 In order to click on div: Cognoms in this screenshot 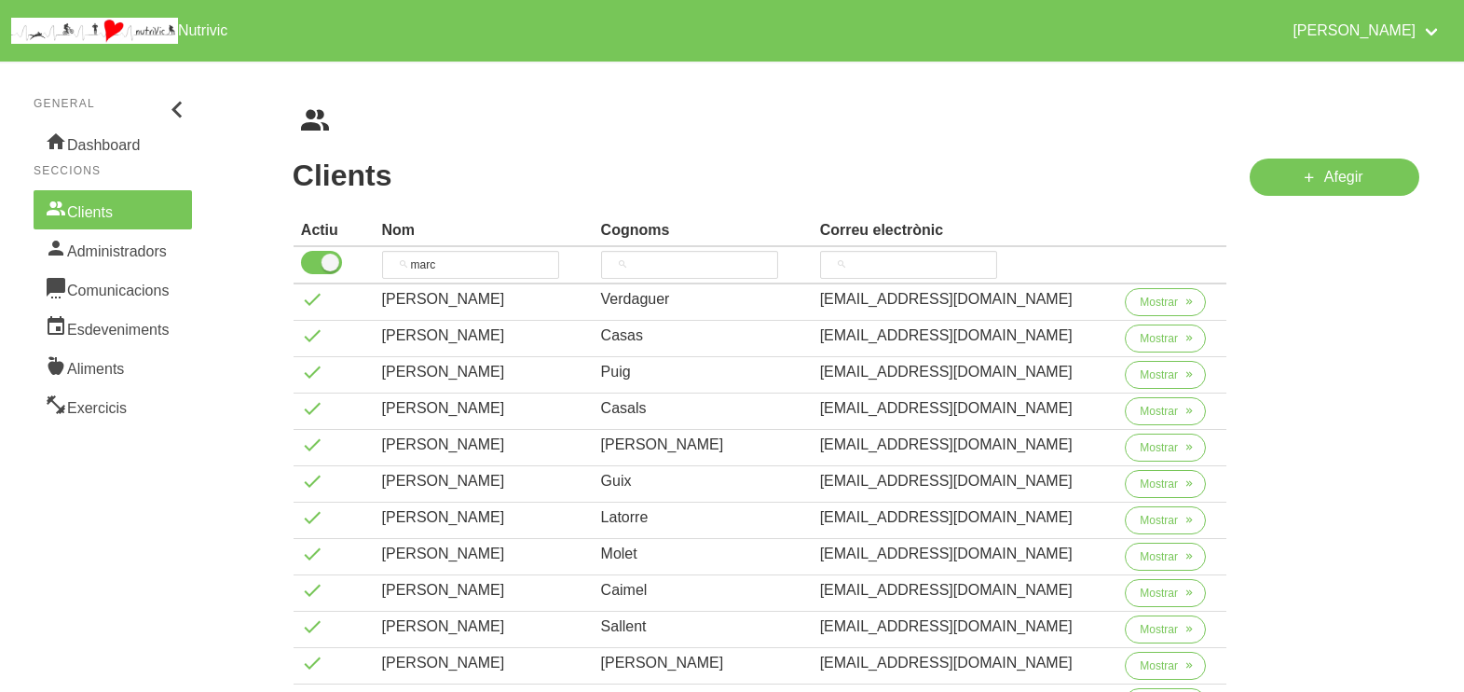, I will do `click(703, 230)`.